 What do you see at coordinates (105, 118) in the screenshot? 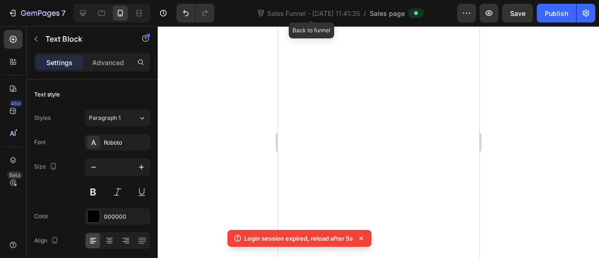
I see `span: Paragraph 1` at bounding box center [105, 118].